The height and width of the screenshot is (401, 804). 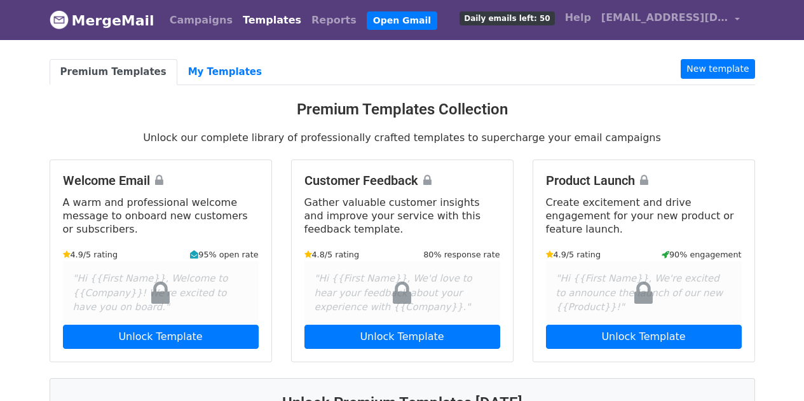 What do you see at coordinates (402, 293) in the screenshot?
I see `div: "Hi {{First Name}}, We'd love to hear your feedback about your experience with {{Company}}."` at bounding box center [402, 293].